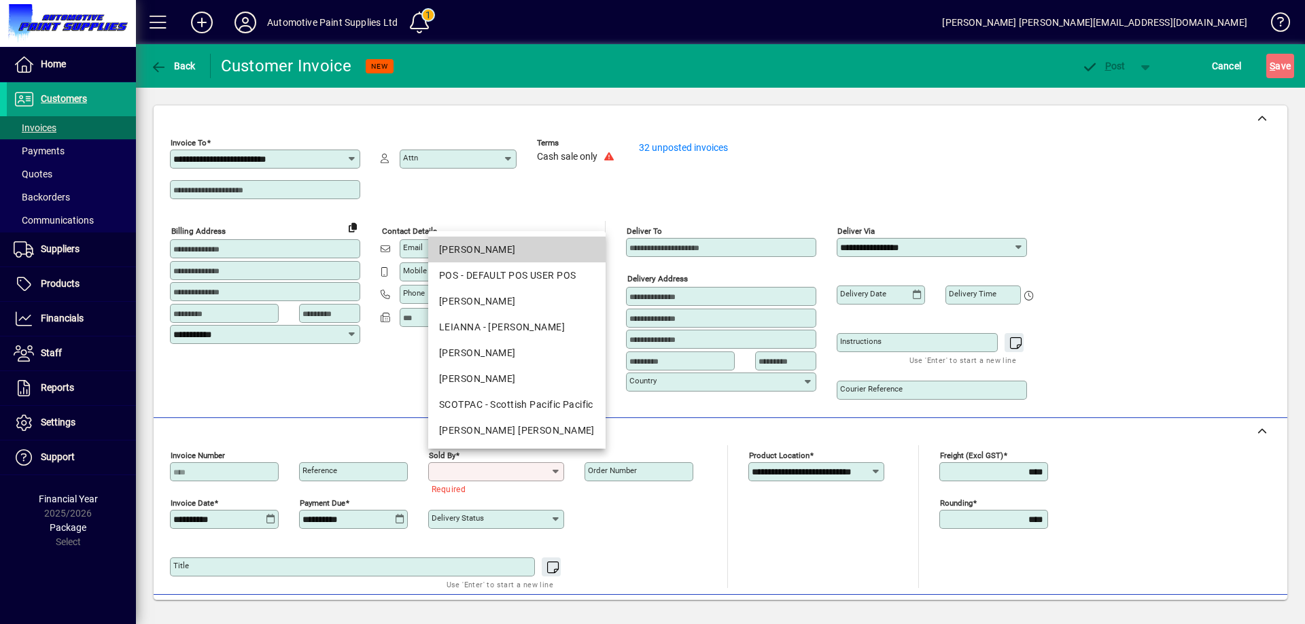 The image size is (1305, 624). What do you see at coordinates (957, 503) in the screenshot?
I see `mat-label: Rounding` at bounding box center [957, 503].